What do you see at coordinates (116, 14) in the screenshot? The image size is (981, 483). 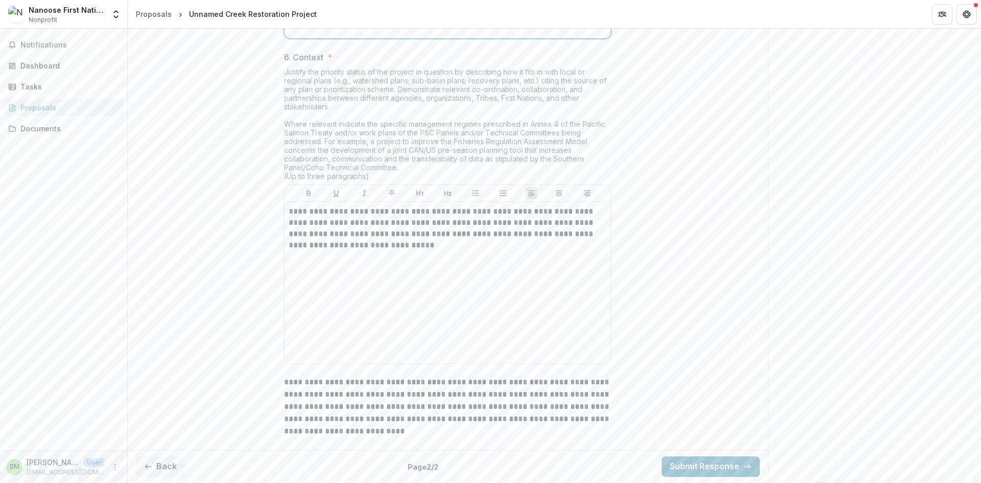 I see `button: Open entity switcher` at bounding box center [116, 14].